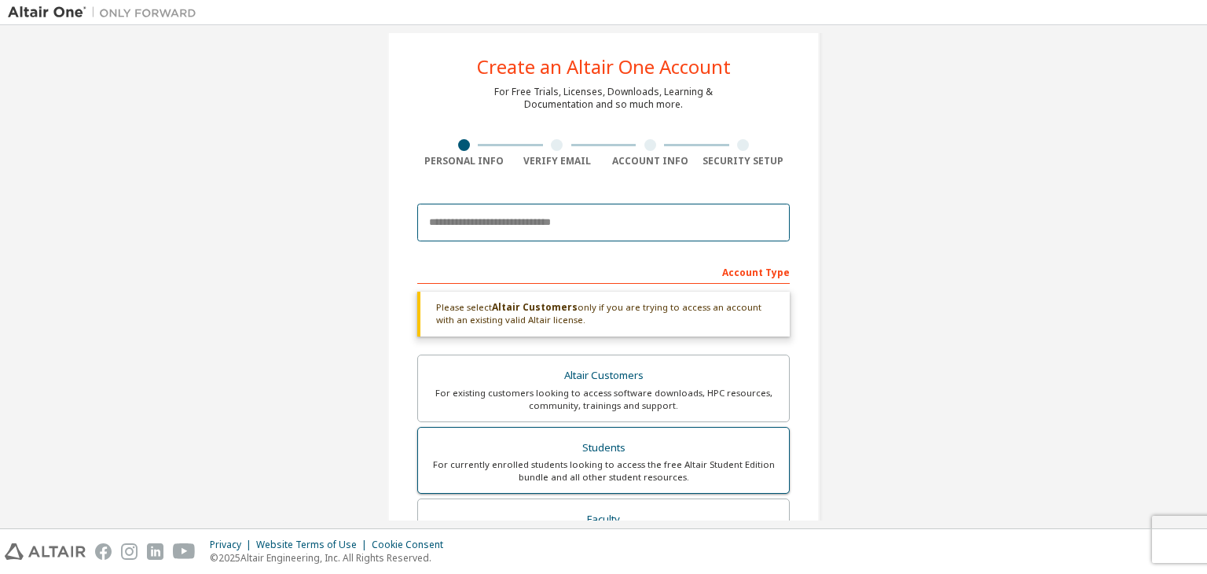  Describe the element at coordinates (604, 519) in the screenshot. I see `div: Faculty` at that location.